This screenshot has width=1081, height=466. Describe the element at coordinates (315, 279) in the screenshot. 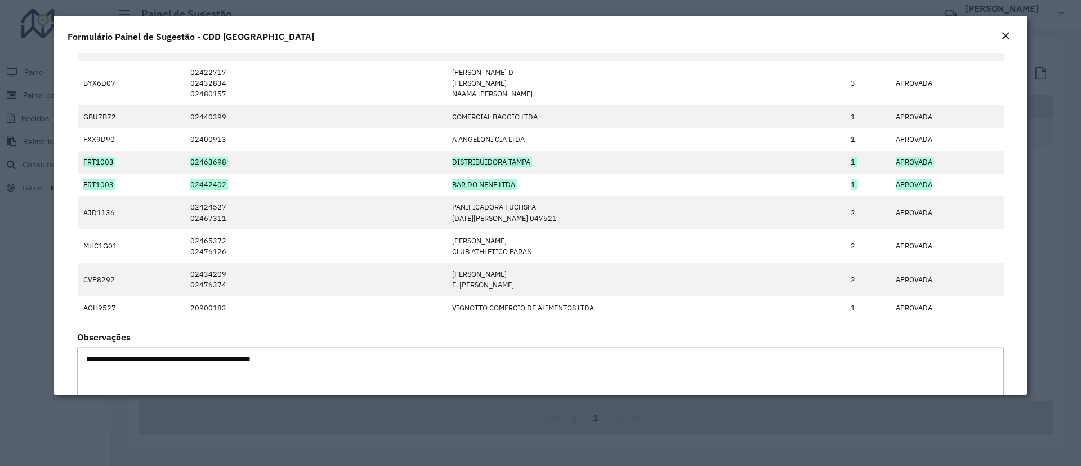

I see `td: 02434209 02476374` at that location.